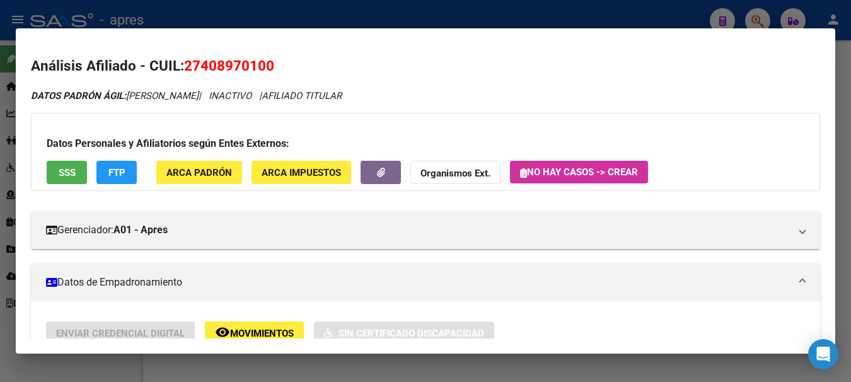 The image size is (851, 382). I want to click on h2: Análisis Afiliado - CUIL:, so click(425, 66).